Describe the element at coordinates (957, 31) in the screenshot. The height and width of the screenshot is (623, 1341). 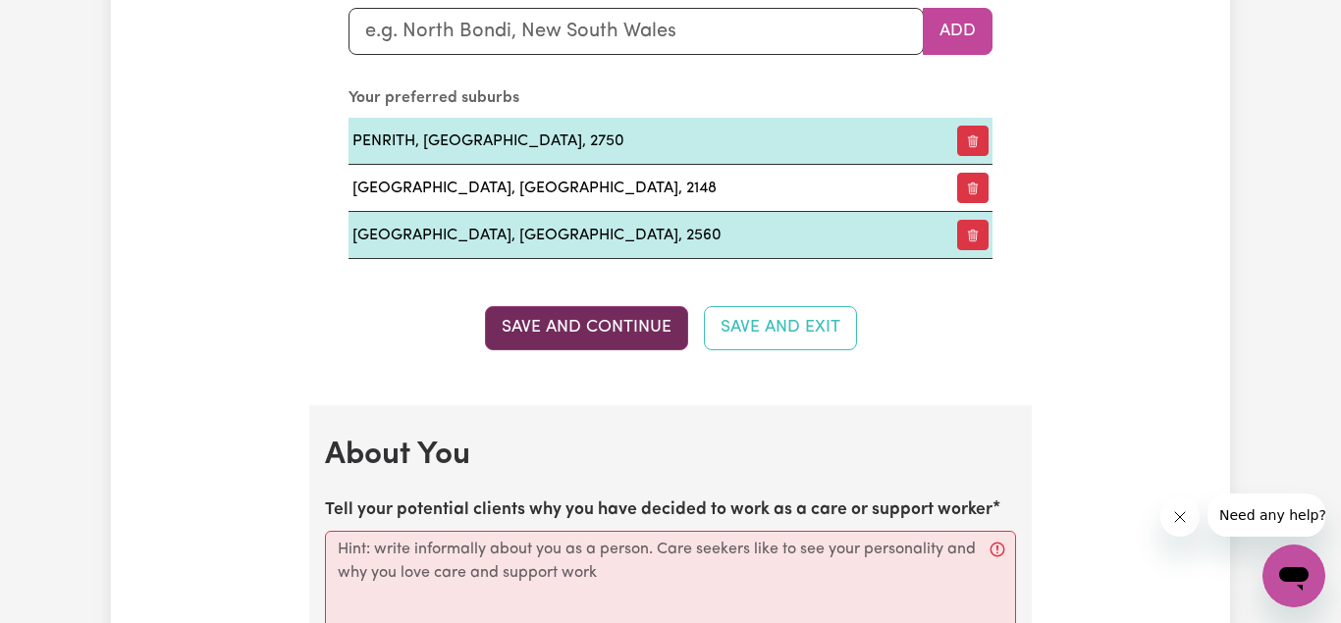
I see `button: Add to preferred suburbs` at that location.